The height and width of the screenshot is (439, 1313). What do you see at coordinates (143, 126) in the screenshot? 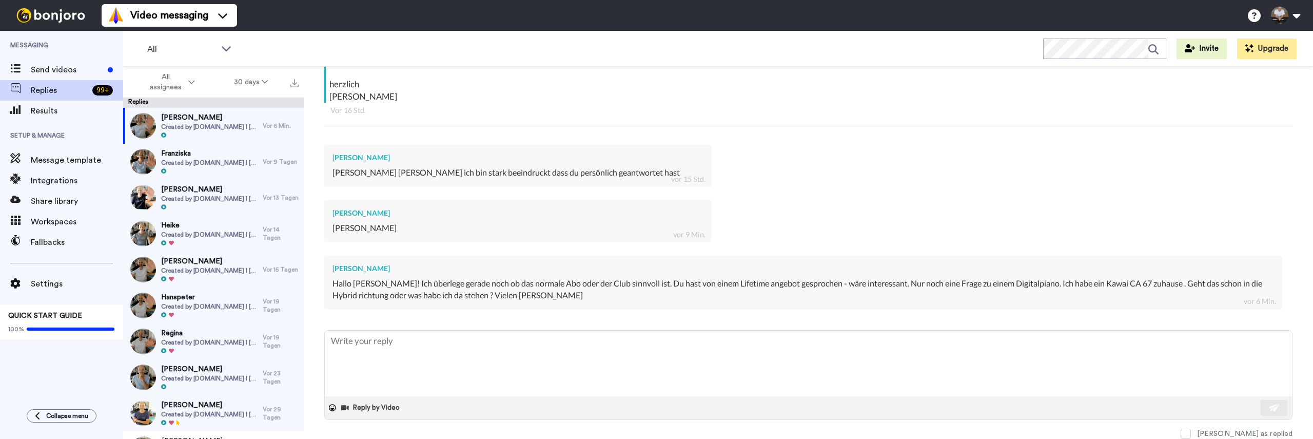
I see `img: f41e7c85-cb2e-4f8e-801a-fa026f2cca11-thumb.jpg` at bounding box center [143, 126].